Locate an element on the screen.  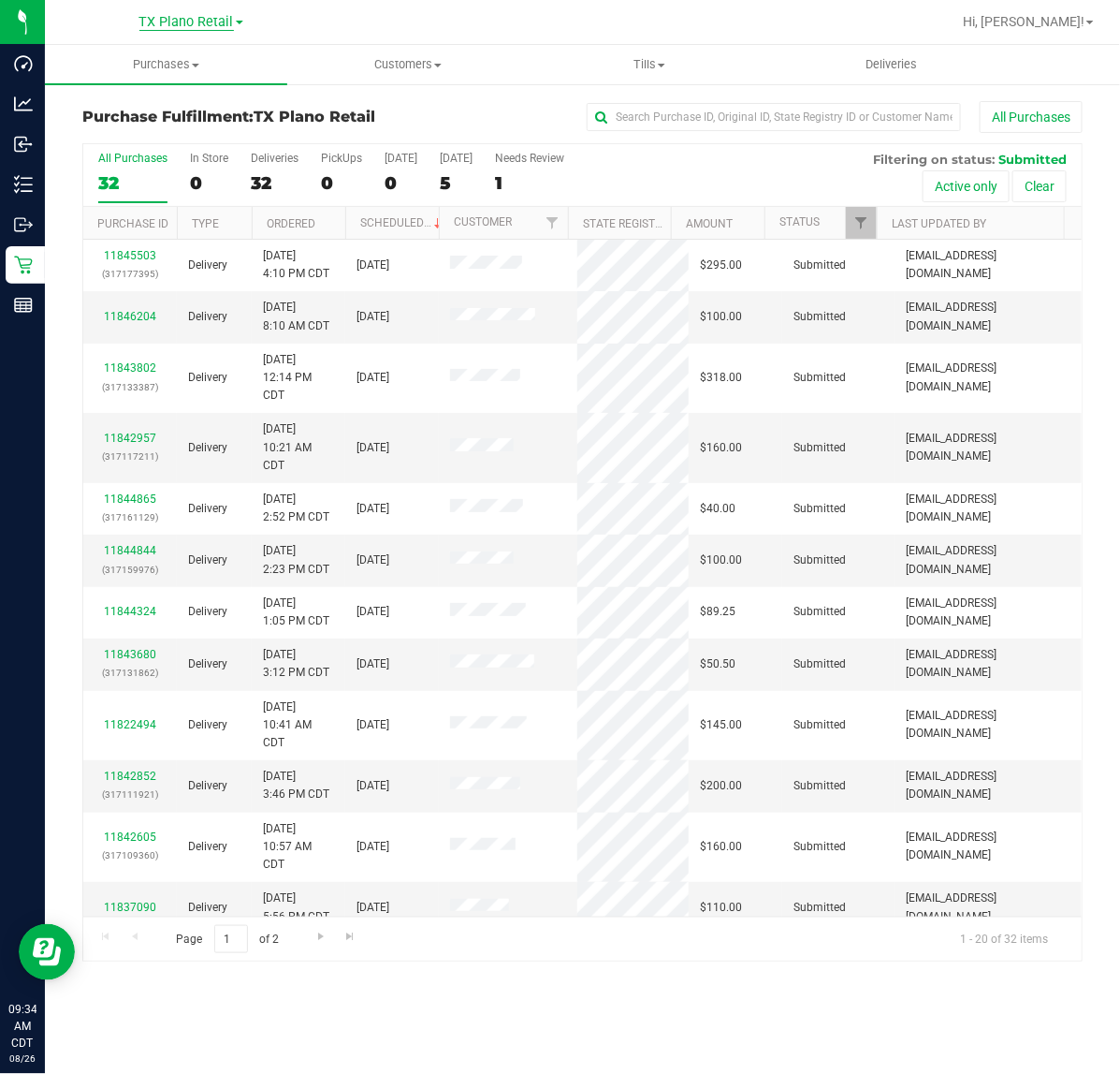
inline-svg: Inventory is located at coordinates (23, 185).